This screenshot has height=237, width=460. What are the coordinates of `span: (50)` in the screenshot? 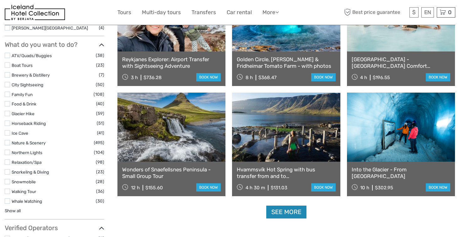 It's located at (100, 84).